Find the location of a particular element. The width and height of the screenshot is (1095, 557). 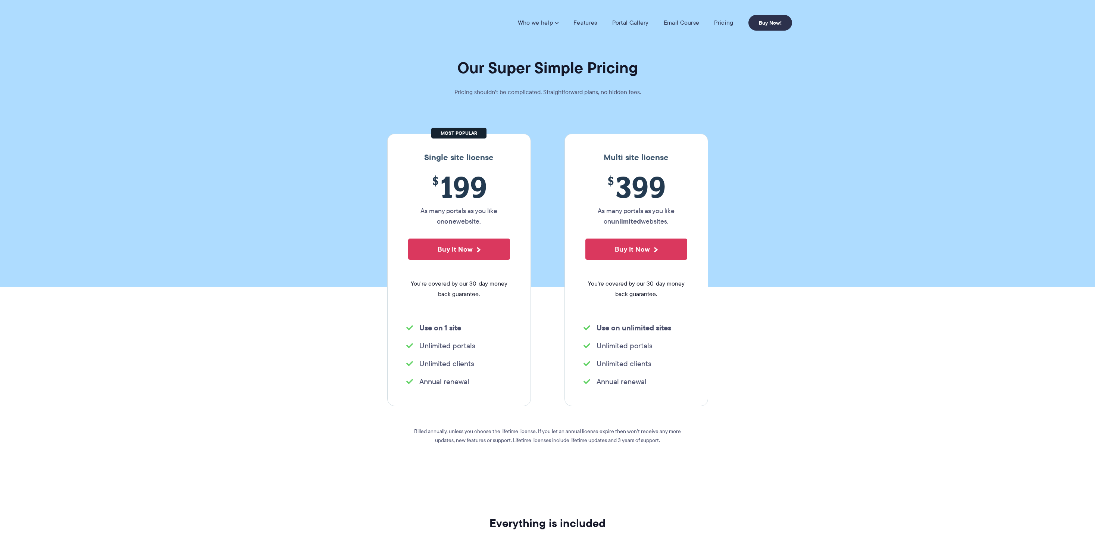

span: 399 is located at coordinates (636, 187).